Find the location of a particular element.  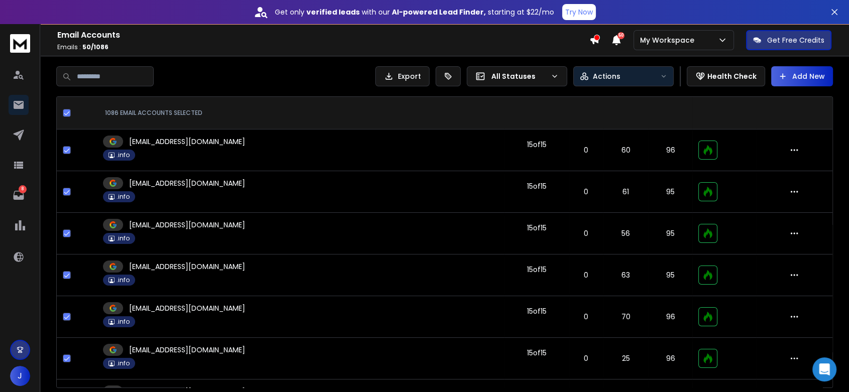

div: 1086 EMAIL ACCOUNTS SELECTED is located at coordinates (300, 113).